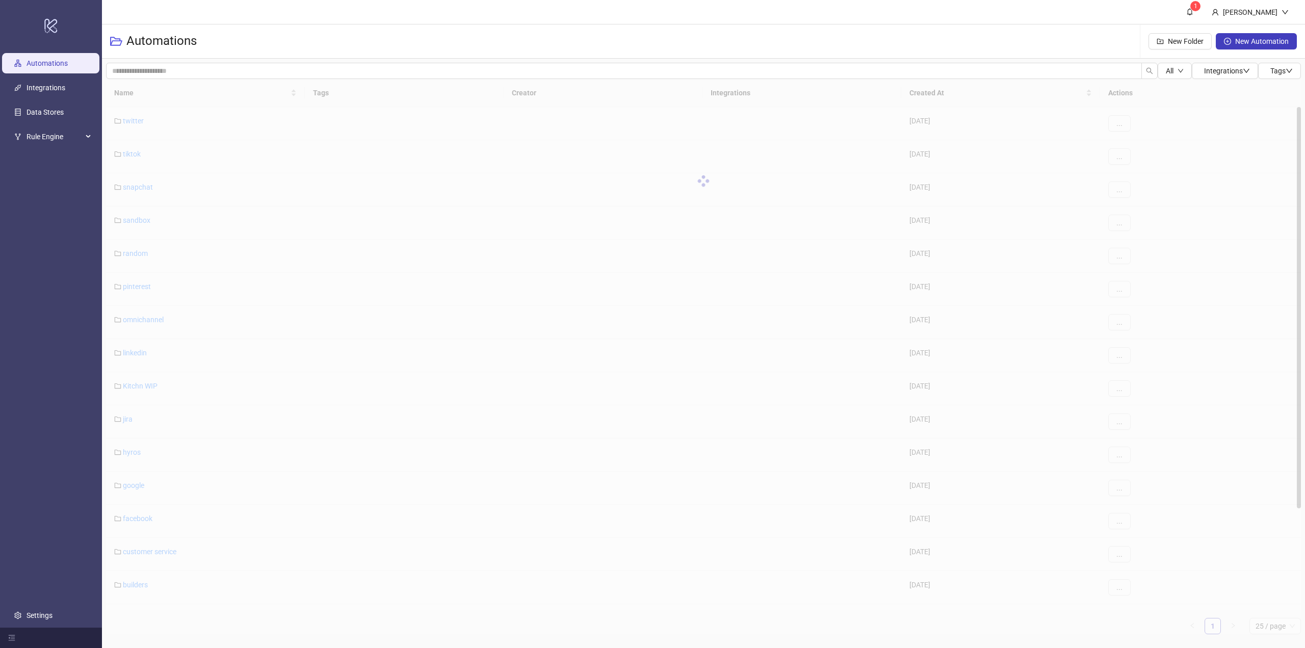 The image size is (1305, 648). Describe the element at coordinates (1281, 71) in the screenshot. I see `span: Tags` at that location.